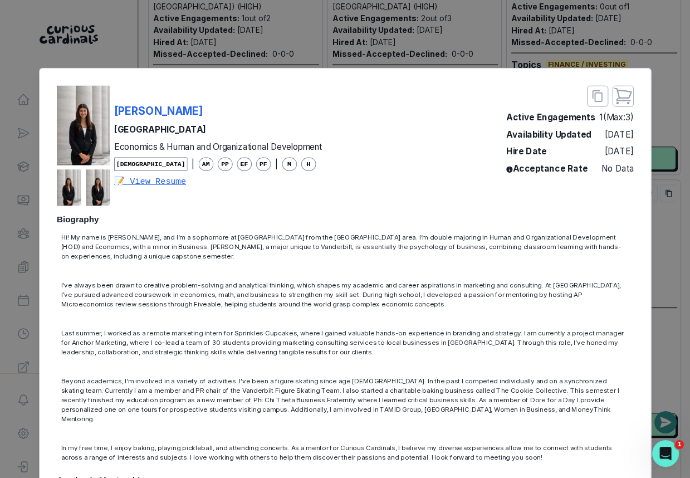  Describe the element at coordinates (526, 151) in the screenshot. I see `p: Hire Date` at that location.